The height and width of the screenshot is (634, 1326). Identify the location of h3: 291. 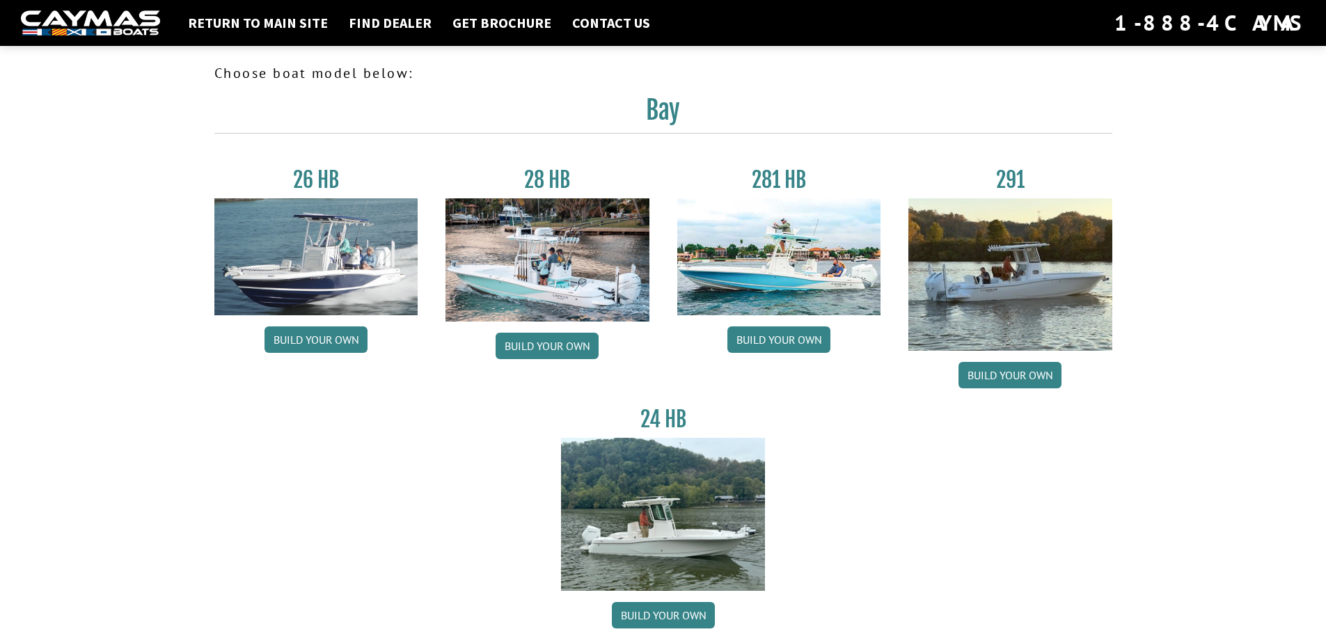
(1010, 180).